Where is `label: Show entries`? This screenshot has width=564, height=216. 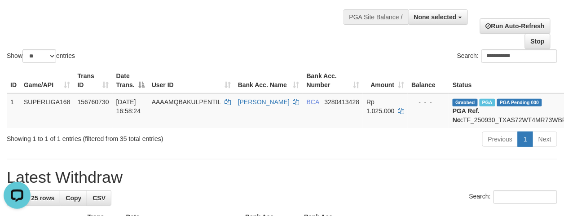
label: Show entries is located at coordinates (41, 56).